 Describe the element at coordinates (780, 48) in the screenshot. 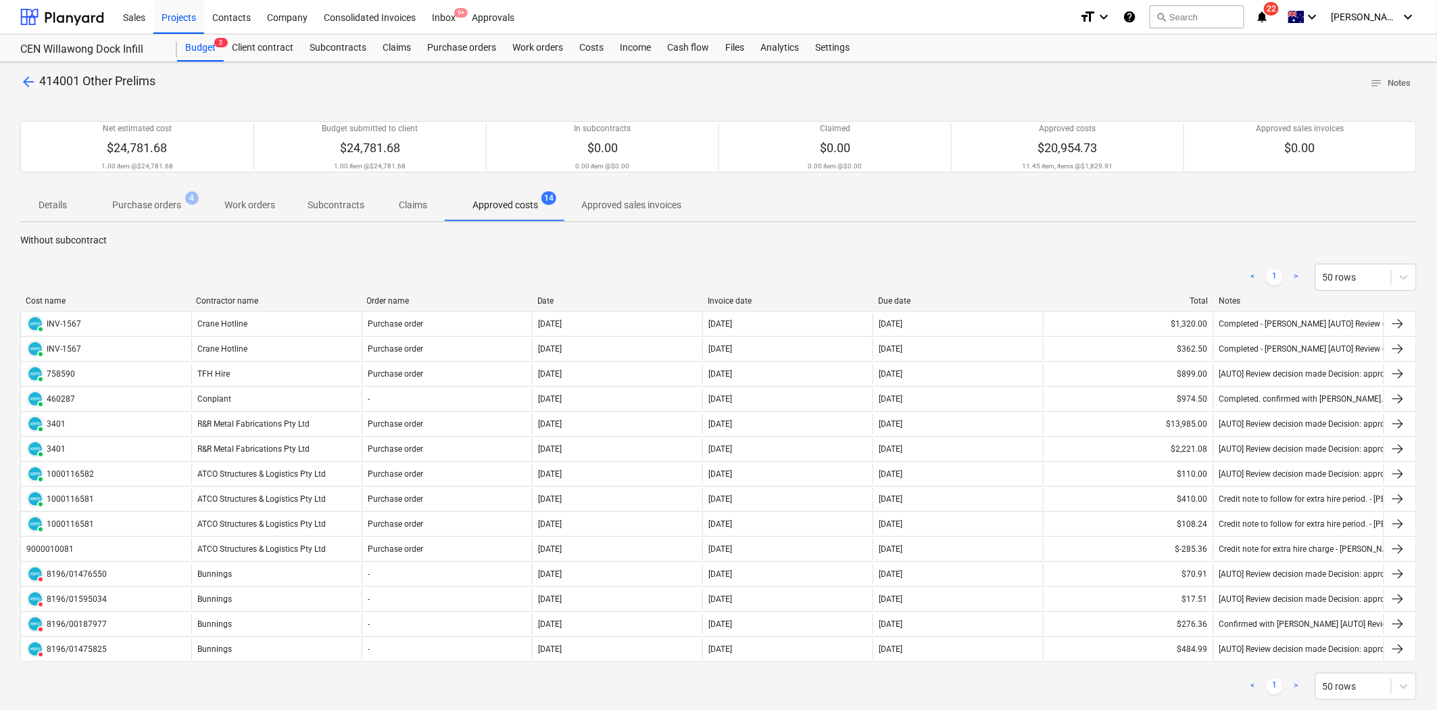

I see `div: Analytics` at that location.